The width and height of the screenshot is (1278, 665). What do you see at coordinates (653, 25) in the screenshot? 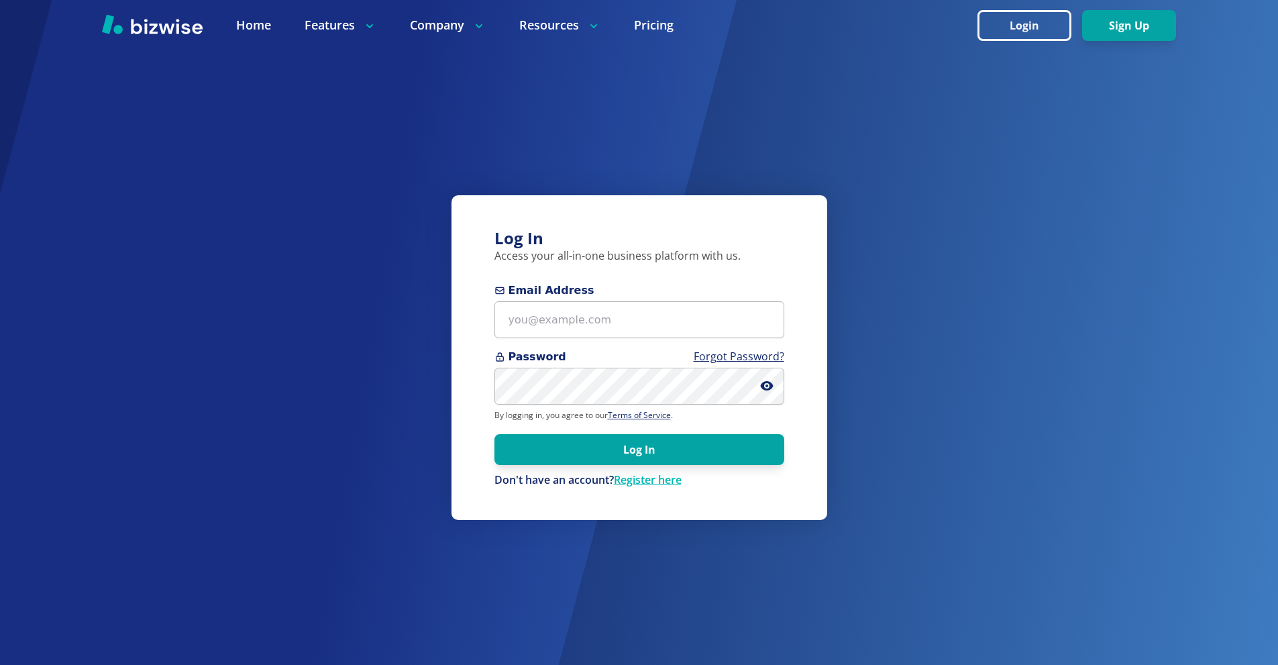
I see `a: Pricing` at bounding box center [653, 25].